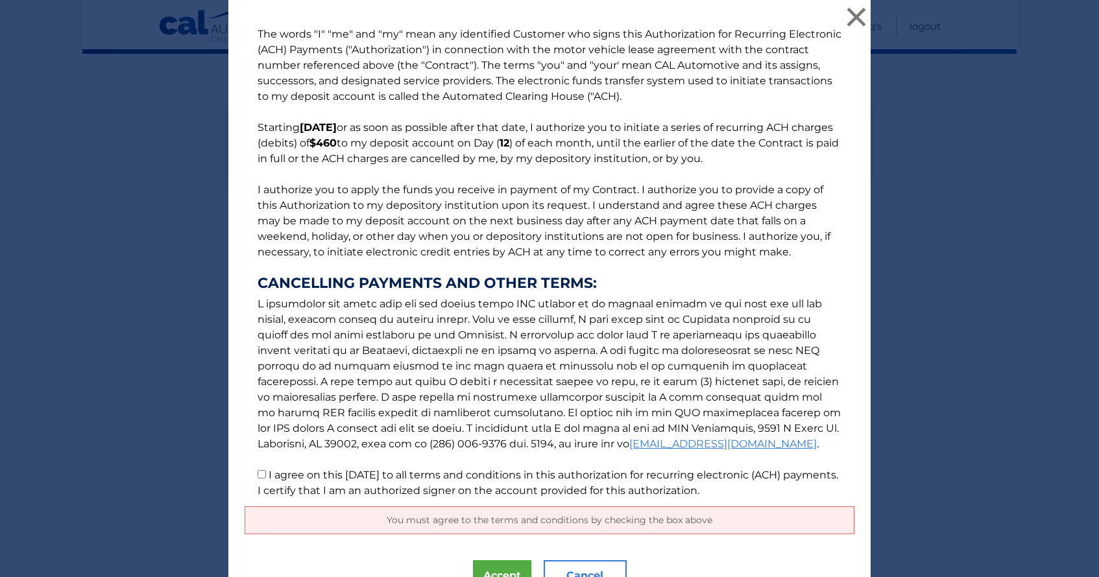 The width and height of the screenshot is (1099, 577). Describe the element at coordinates (504, 143) in the screenshot. I see `b: 12` at that location.